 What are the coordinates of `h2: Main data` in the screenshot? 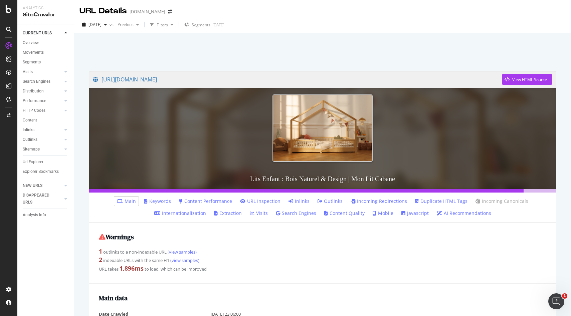 It's located at (323, 298).